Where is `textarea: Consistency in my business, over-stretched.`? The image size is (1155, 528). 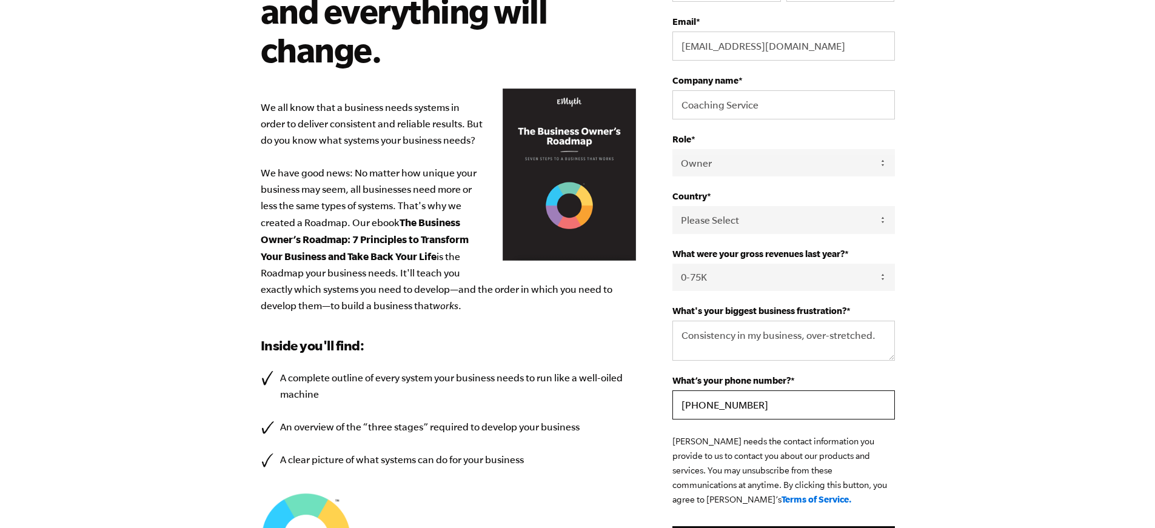 textarea: Consistency in my business, over-stretched. is located at coordinates (783, 341).